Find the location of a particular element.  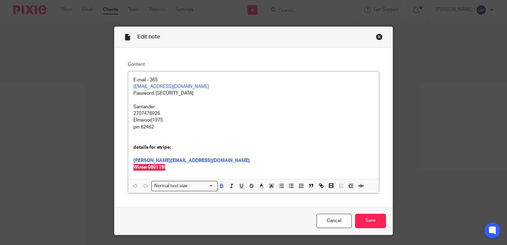

span: Normal text size is located at coordinates (171, 186).